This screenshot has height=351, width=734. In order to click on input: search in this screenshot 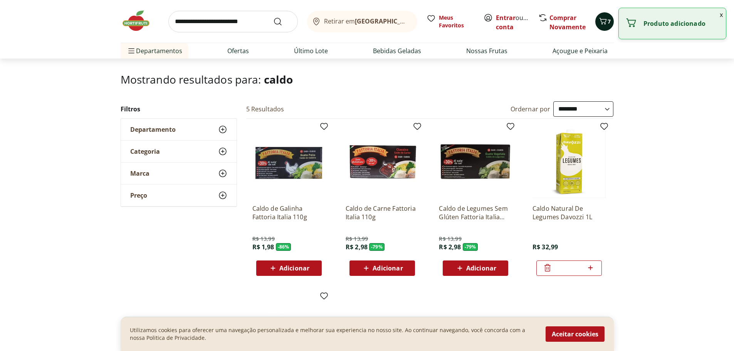, I will do `click(233, 22)`.